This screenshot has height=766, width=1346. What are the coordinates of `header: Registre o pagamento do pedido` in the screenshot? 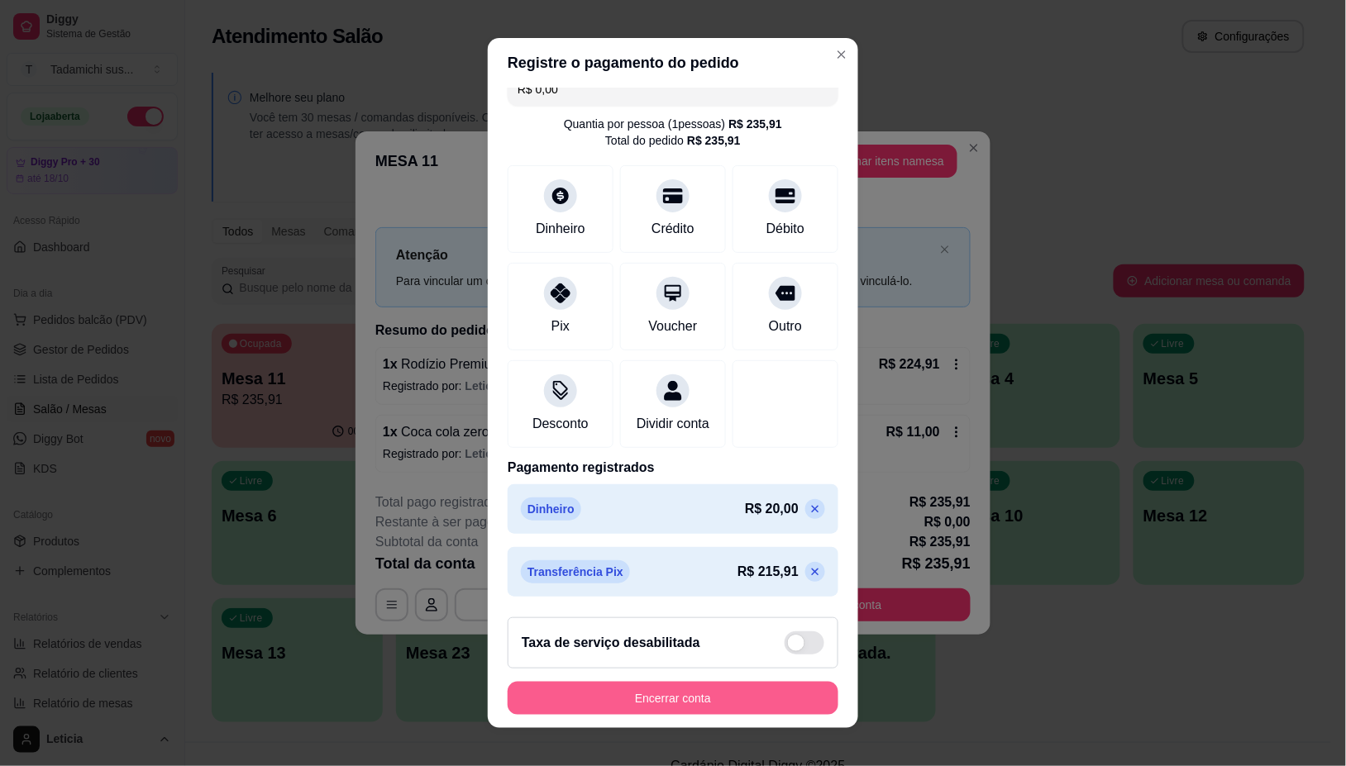 It's located at (673, 63).